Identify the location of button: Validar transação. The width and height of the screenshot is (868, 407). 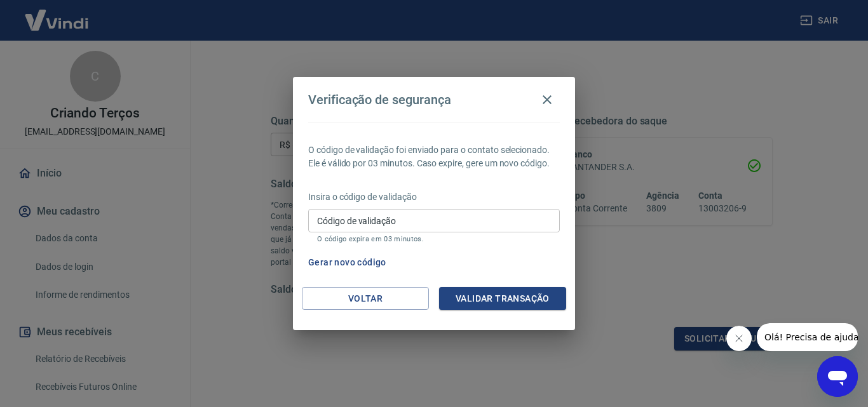
(502, 299).